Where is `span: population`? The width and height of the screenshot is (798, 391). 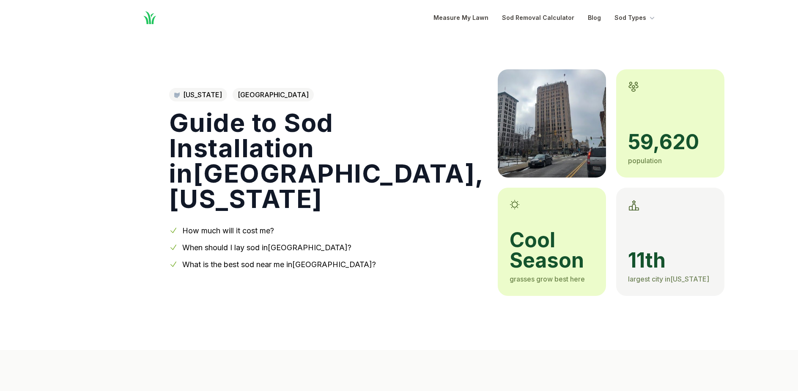
span: population is located at coordinates (645, 161).